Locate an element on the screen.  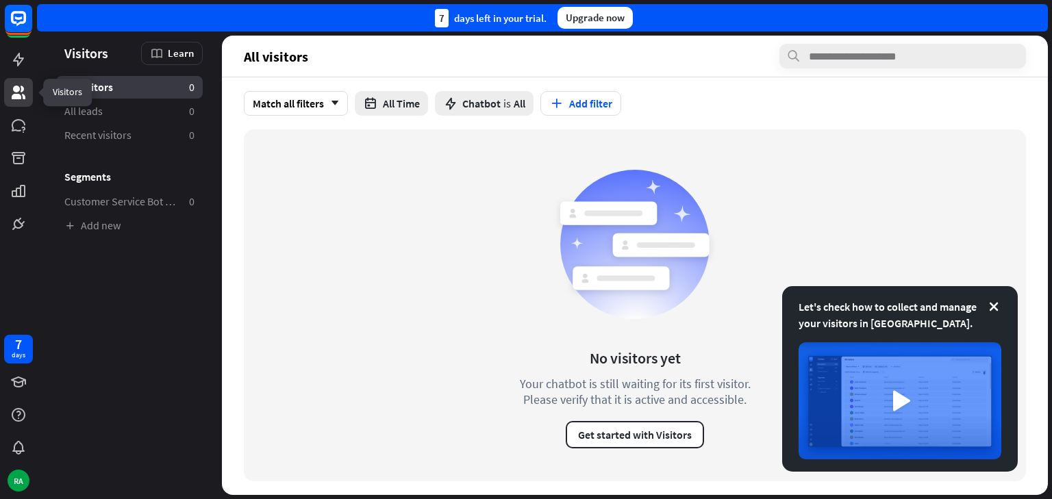
span: All is located at coordinates (519, 103).